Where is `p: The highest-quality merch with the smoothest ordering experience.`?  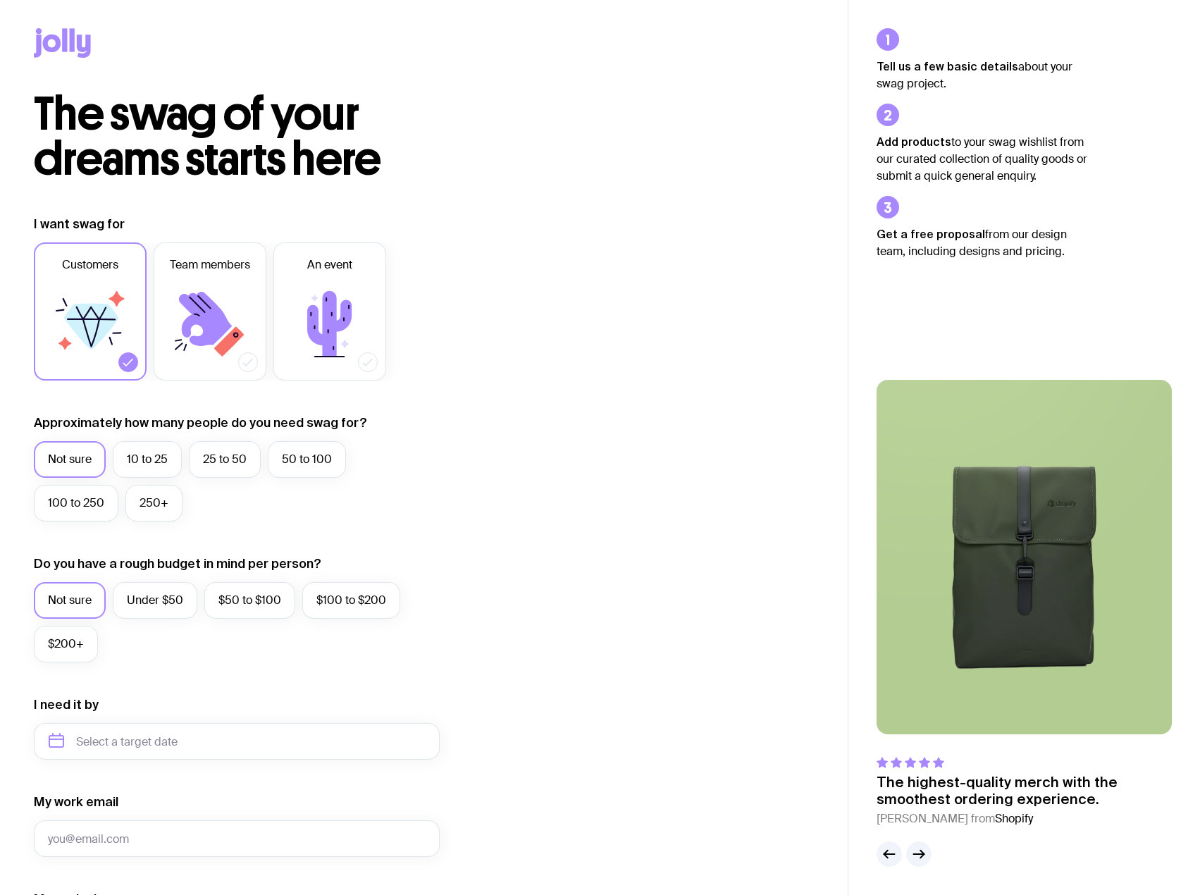
p: The highest-quality merch with the smoothest ordering experience. is located at coordinates (1024, 791).